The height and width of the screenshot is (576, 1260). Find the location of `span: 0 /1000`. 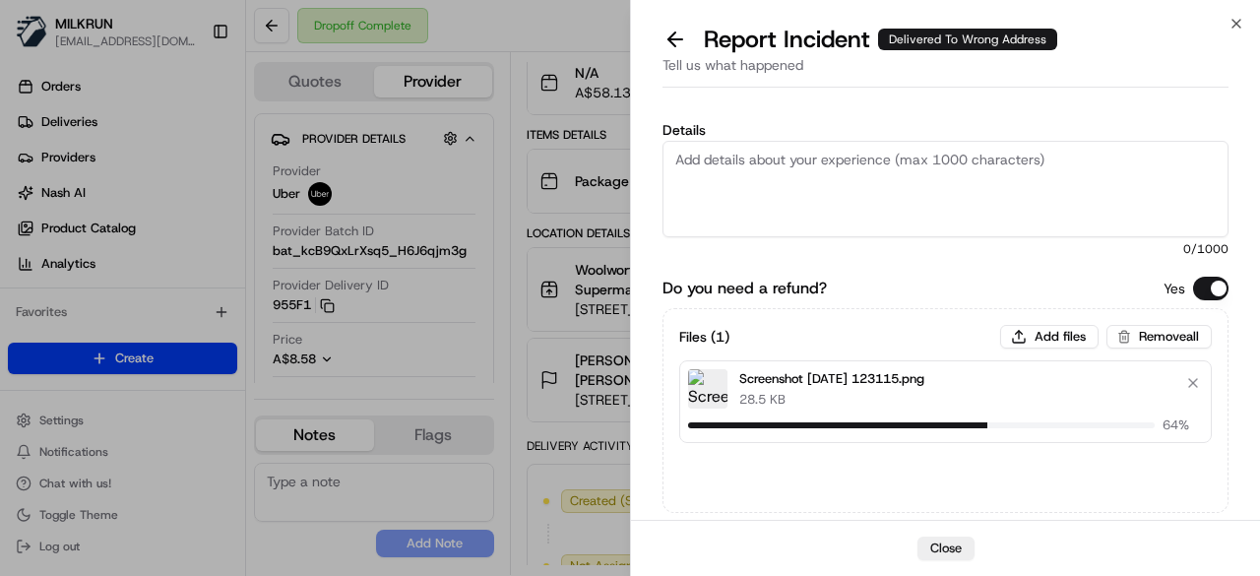

span: 0 /1000 is located at coordinates (945, 249).